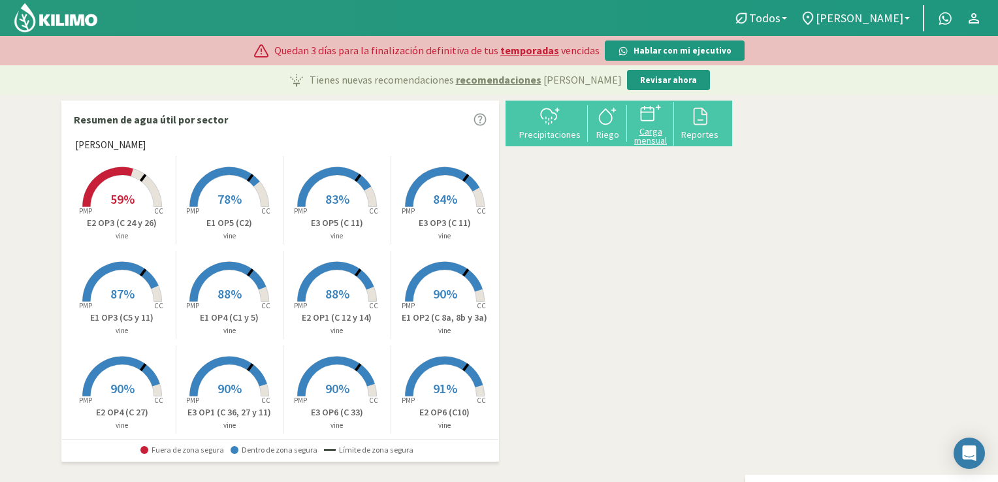 Image resolution: width=998 pixels, height=482 pixels. I want to click on button: Hablar con mi ejecutivo, so click(675, 51).